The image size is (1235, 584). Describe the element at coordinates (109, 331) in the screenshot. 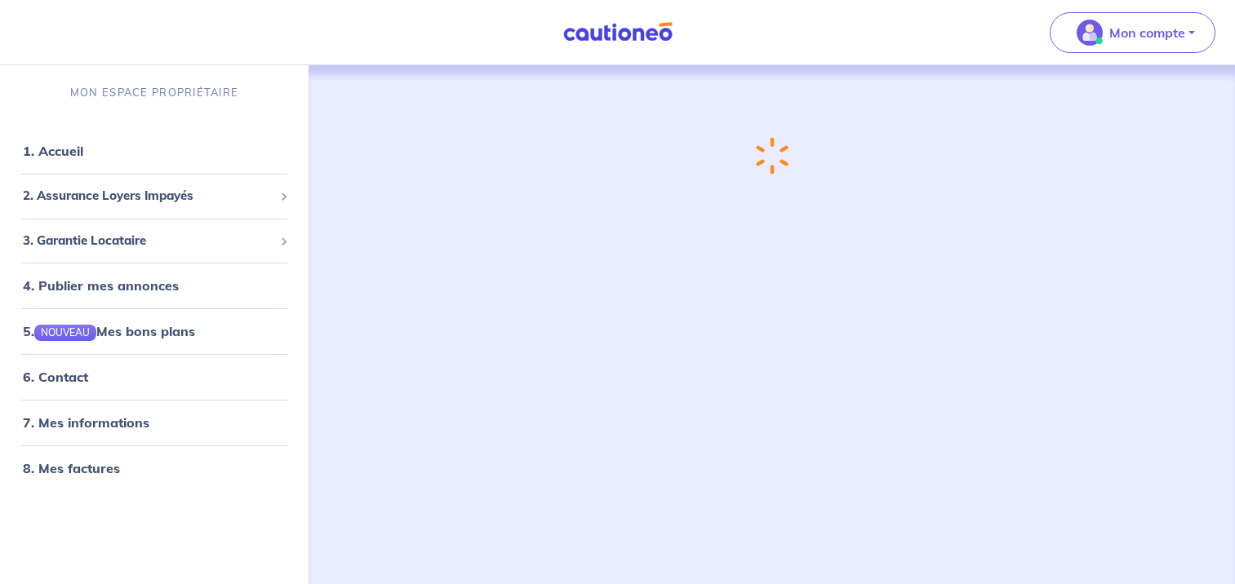

I see `a: 5.NOUVEAUMes bons plans` at that location.